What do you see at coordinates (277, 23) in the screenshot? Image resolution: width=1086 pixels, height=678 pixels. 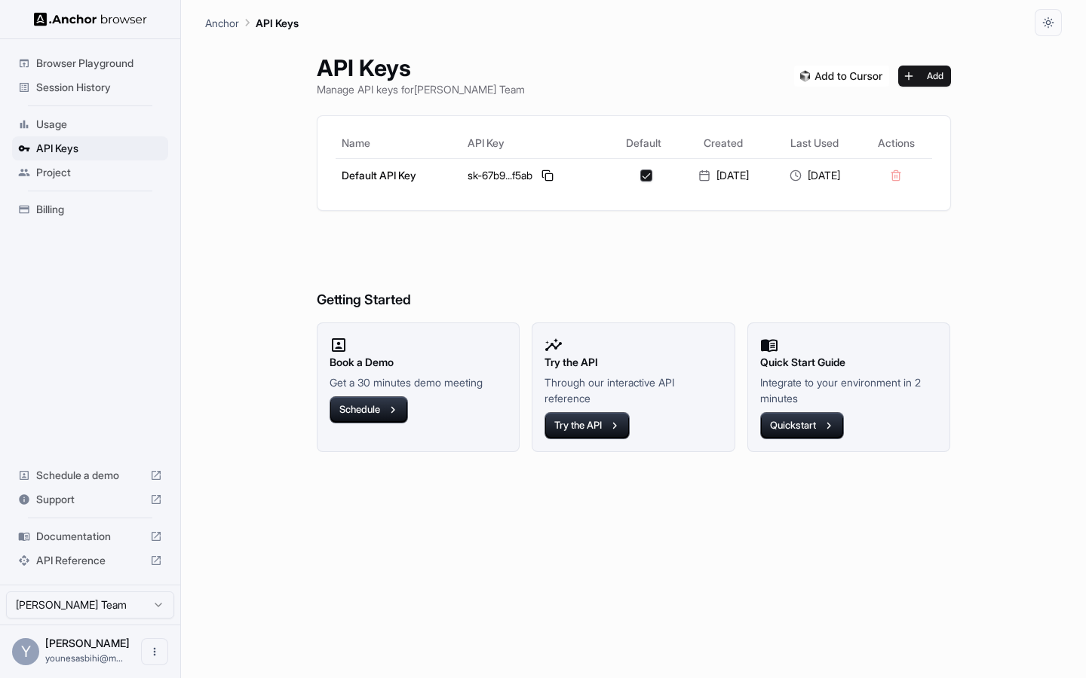 I see `p: API Keys` at bounding box center [277, 23].